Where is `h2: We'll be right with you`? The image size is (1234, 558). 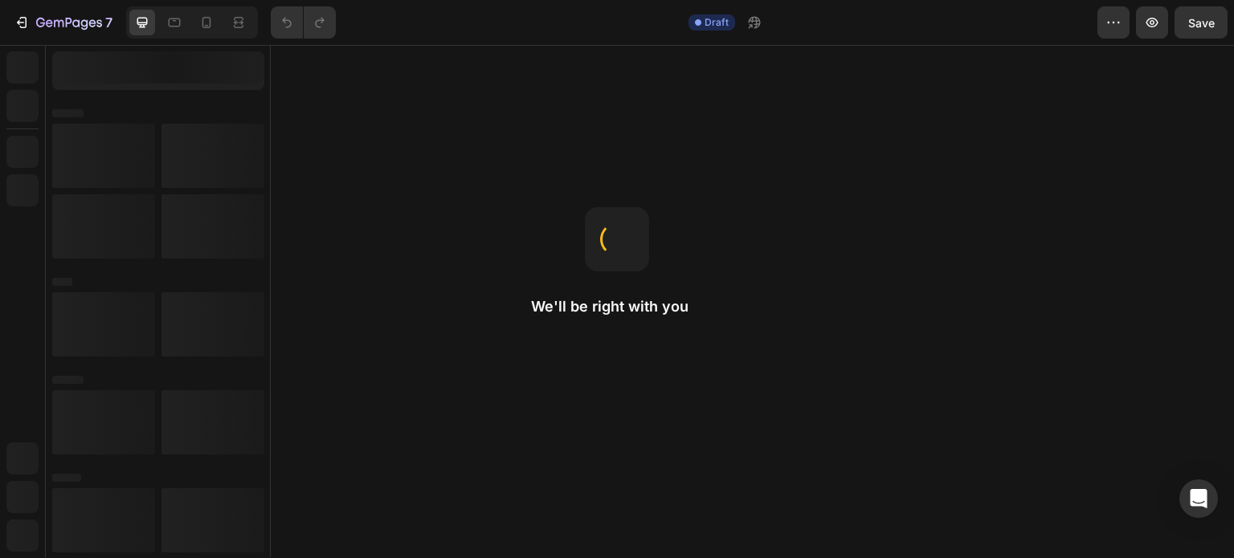 h2: We'll be right with you is located at coordinates (617, 307).